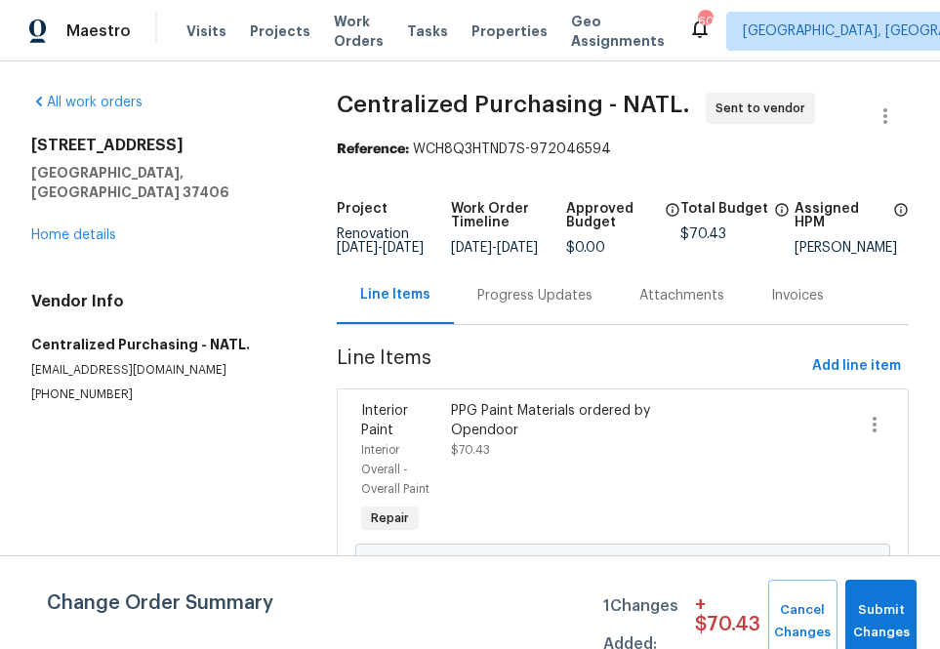 Image resolution: width=940 pixels, height=649 pixels. I want to click on span: The total cost of line items that have been approved by both Opendoor and the Trade Partner. This..., so click(672, 221).